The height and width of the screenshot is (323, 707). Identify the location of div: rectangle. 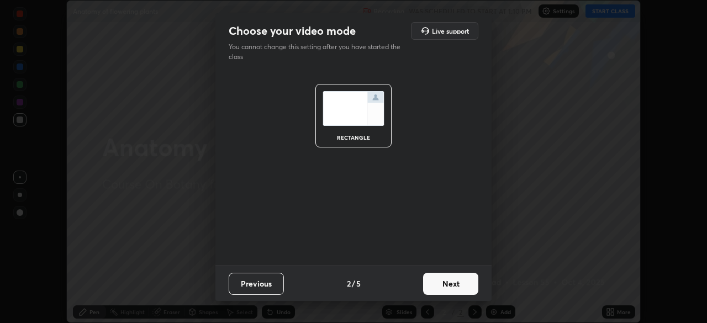
(353, 137).